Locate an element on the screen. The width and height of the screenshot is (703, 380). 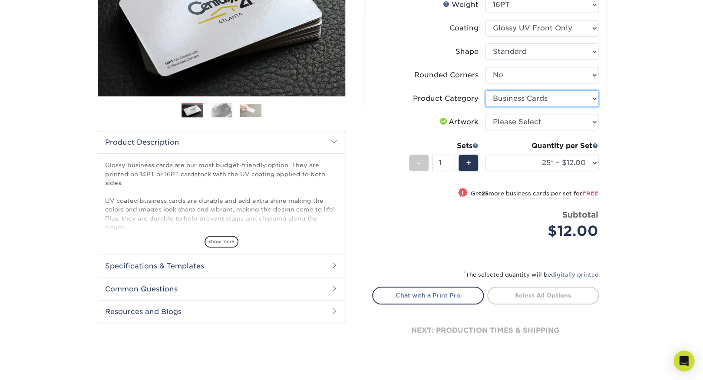
strong: Subtotal is located at coordinates (580, 215).